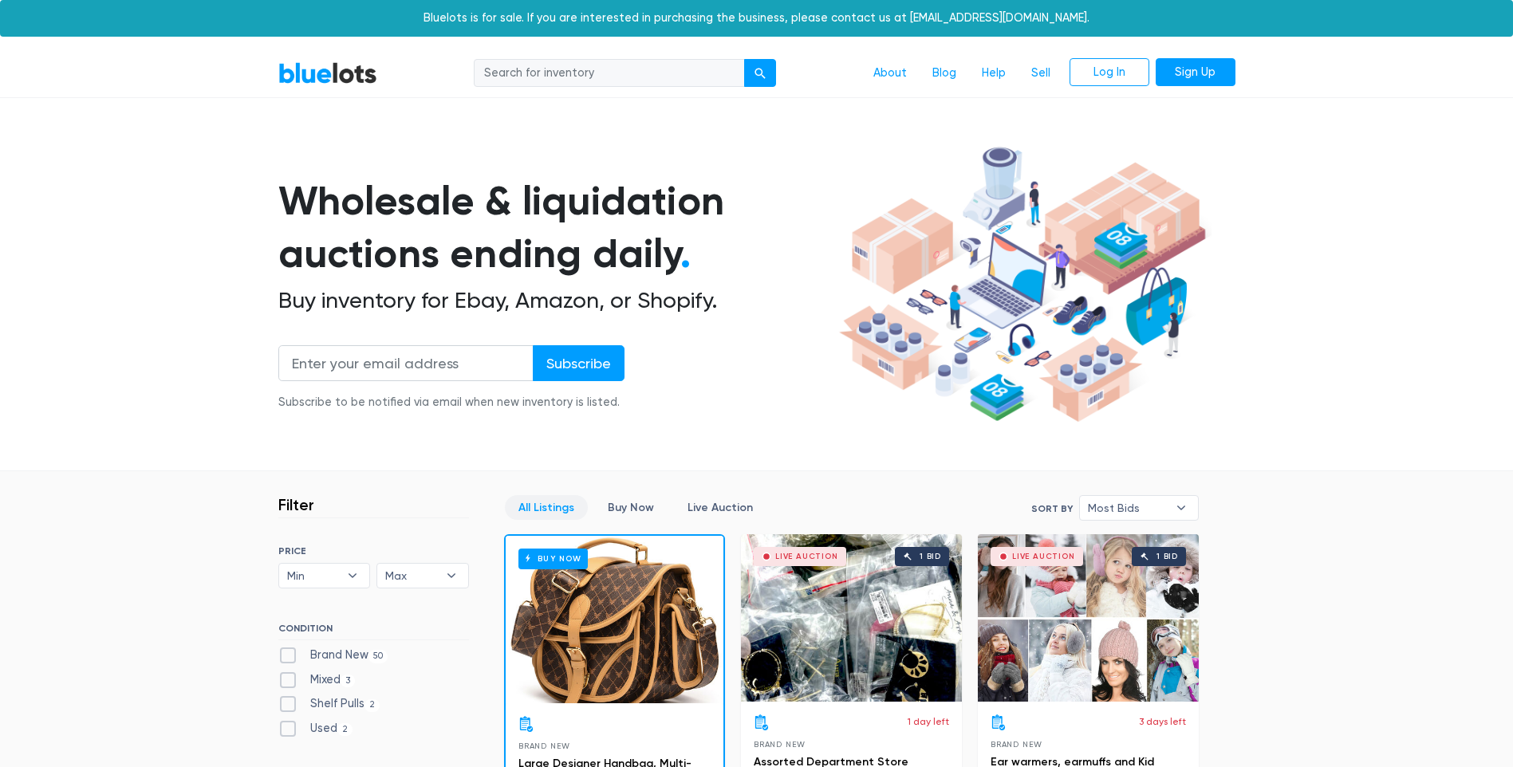 Image resolution: width=1513 pixels, height=767 pixels. What do you see at coordinates (373, 632) in the screenshot?
I see `h6: CONDITION` at bounding box center [373, 632].